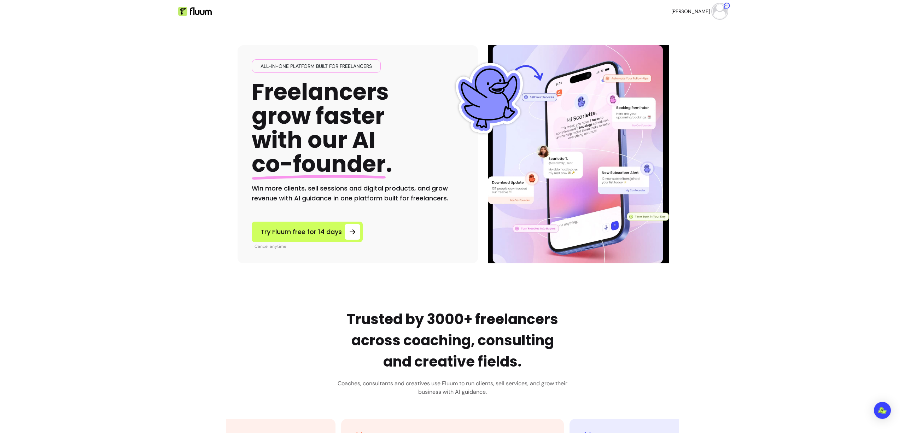 The width and height of the screenshot is (905, 433). What do you see at coordinates (452, 388) in the screenshot?
I see `h3: Coaches, consultants and creatives use Fluum to run clients, sell services, and grow their busine...` at bounding box center [452, 388].